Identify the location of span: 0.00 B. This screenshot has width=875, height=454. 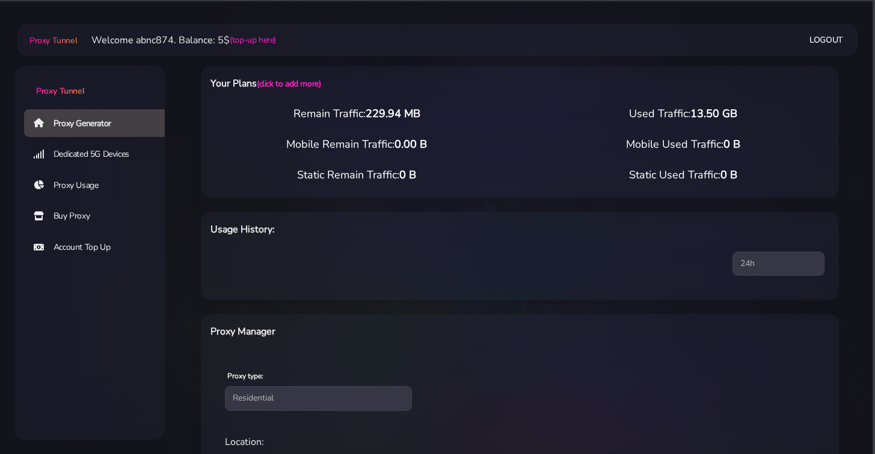
(411, 144).